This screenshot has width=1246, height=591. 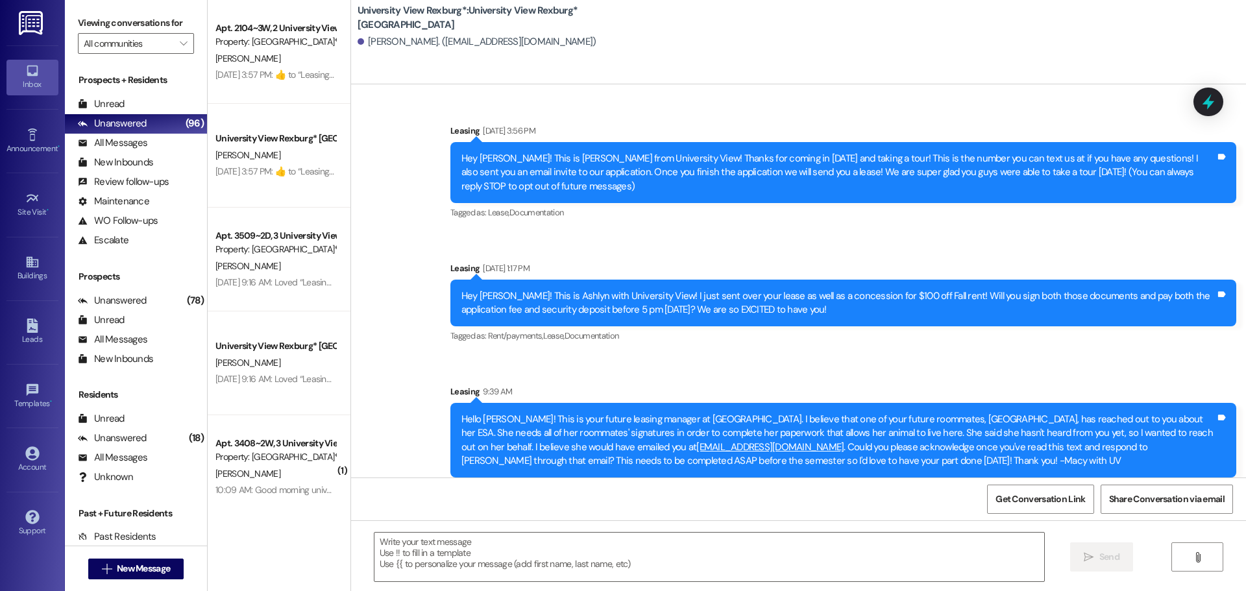 What do you see at coordinates (515, 335) in the screenshot?
I see `span: Rent/payments ,` at bounding box center [515, 335].